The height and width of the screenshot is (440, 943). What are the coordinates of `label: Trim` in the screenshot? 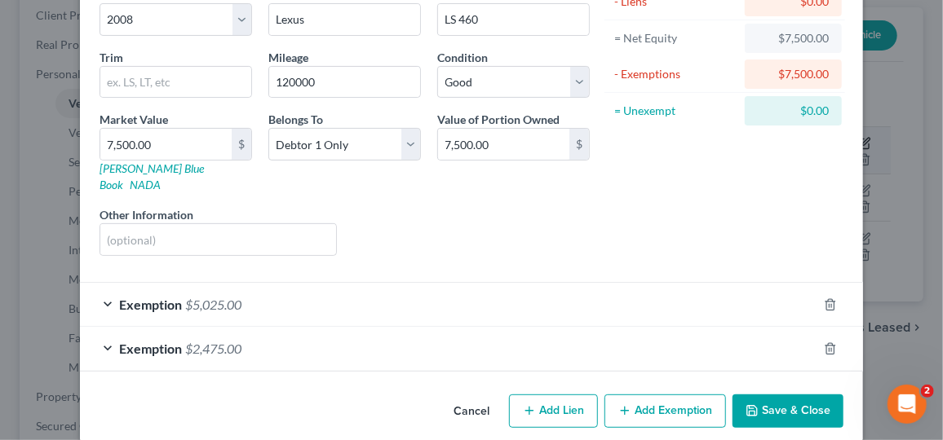 It's located at (111, 57).